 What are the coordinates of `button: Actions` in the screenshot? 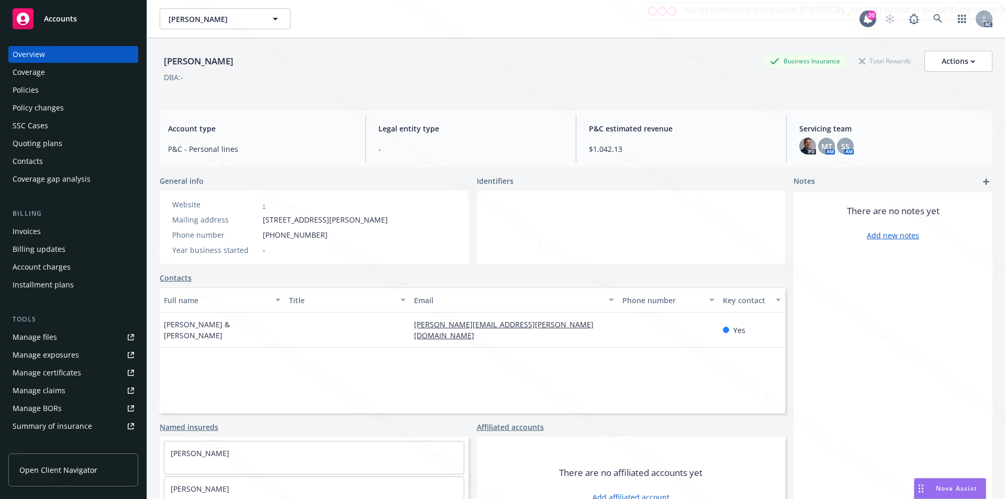 It's located at (958, 61).